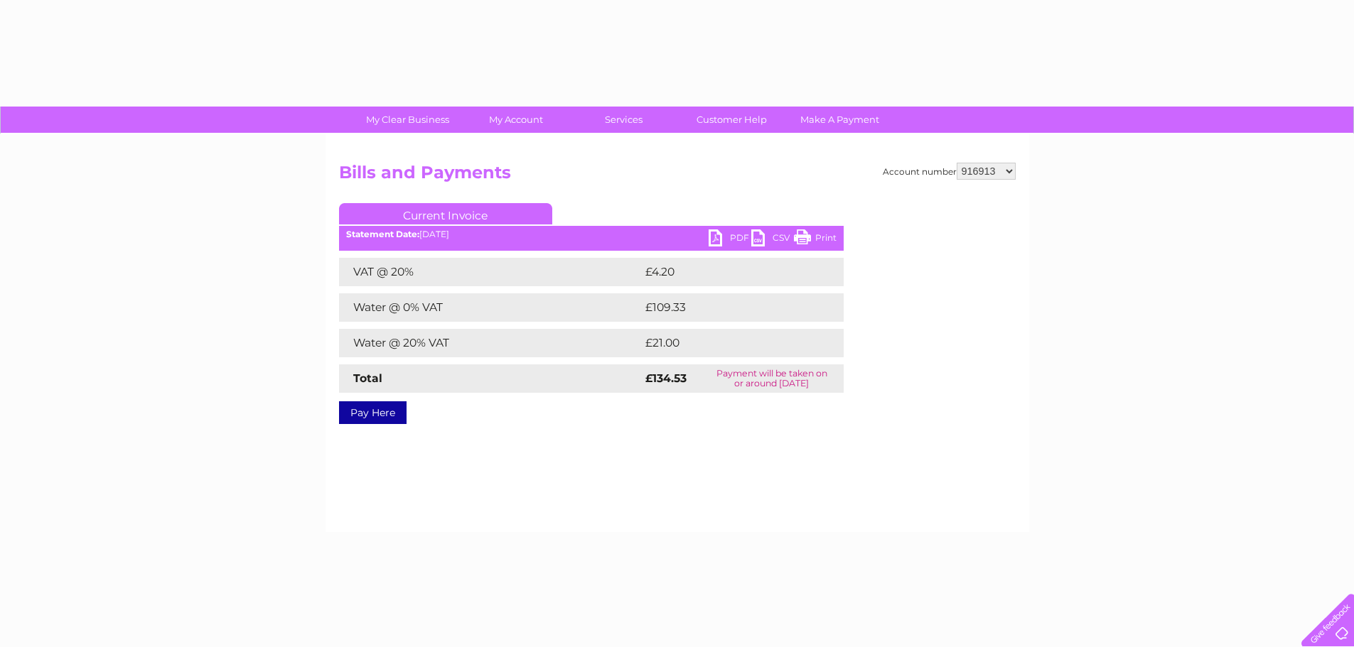  Describe the element at coordinates (731, 119) in the screenshot. I see `a: Customer Help` at that location.